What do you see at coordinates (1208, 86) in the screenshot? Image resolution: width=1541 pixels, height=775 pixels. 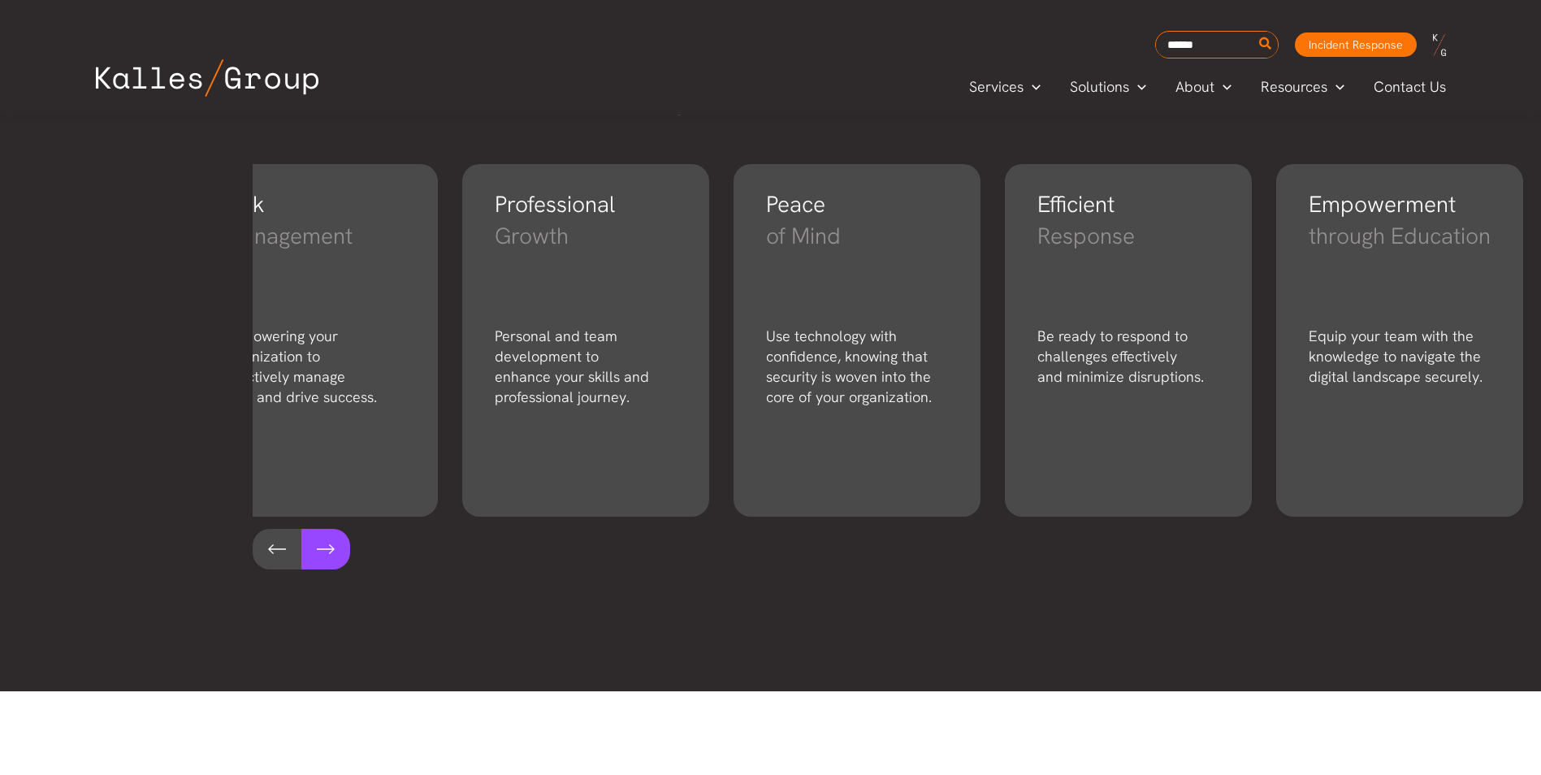 I see `nav: Primary Site Navigation` at bounding box center [1208, 86].